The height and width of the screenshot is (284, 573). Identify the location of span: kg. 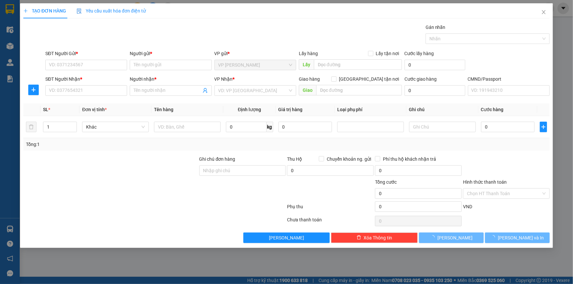
(270, 127).